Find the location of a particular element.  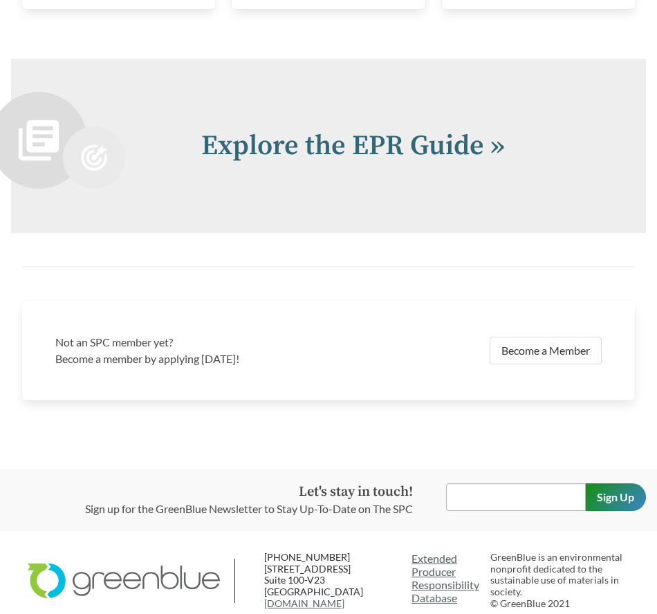

a: Become a Member is located at coordinates (546, 351).